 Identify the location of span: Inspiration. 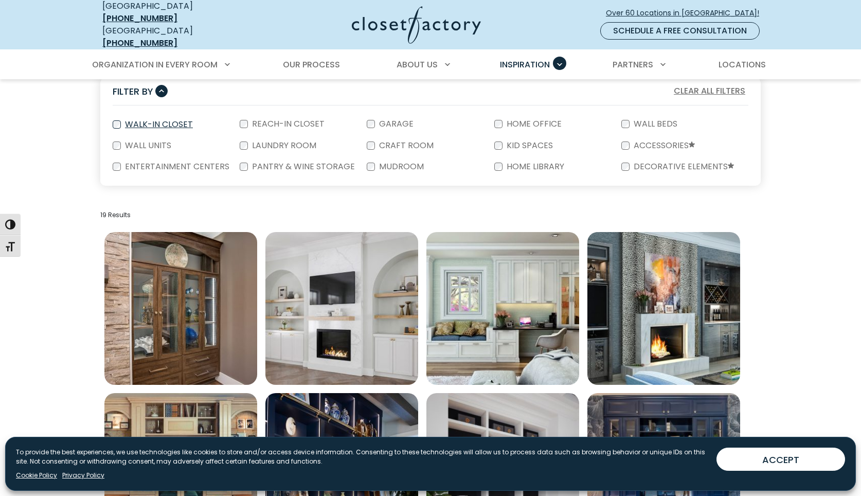
(525, 64).